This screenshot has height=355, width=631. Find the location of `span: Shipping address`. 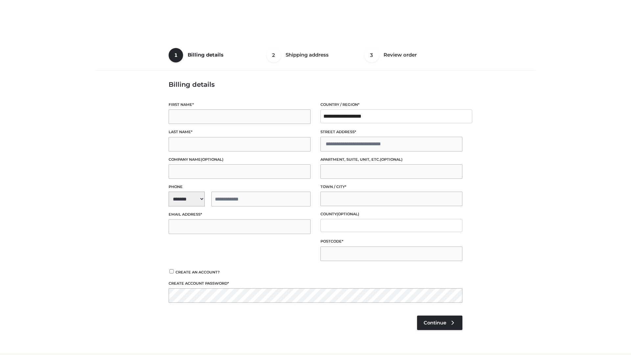

span: Shipping address is located at coordinates (307, 55).